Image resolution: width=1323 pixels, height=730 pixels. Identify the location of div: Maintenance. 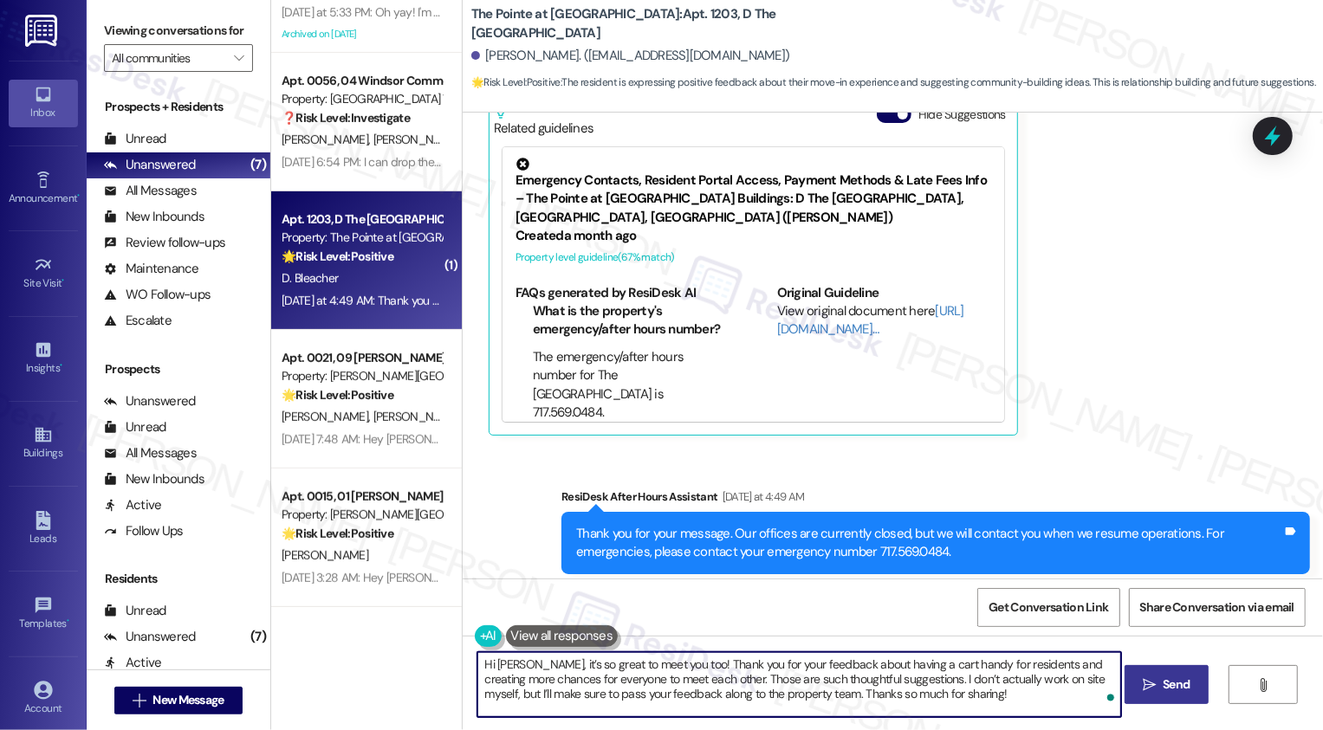
(152, 269).